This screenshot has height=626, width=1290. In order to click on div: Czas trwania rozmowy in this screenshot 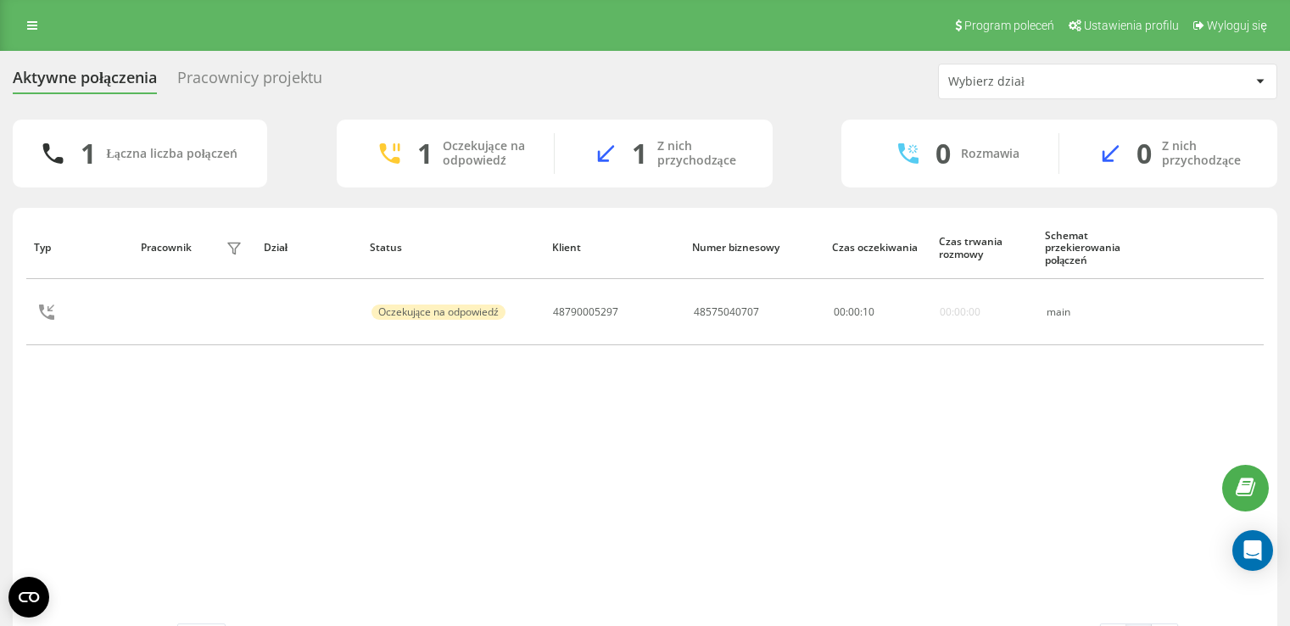, I will do `click(984, 248)`.